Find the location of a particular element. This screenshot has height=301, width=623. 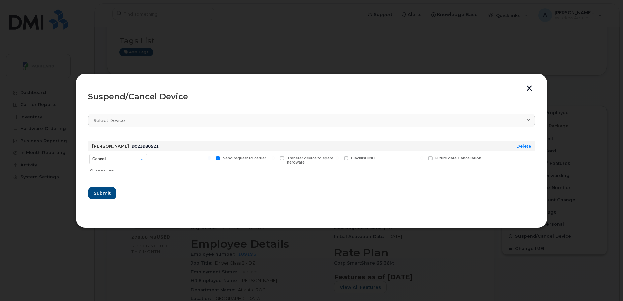

input: Blacklist IMEI is located at coordinates (338, 158).